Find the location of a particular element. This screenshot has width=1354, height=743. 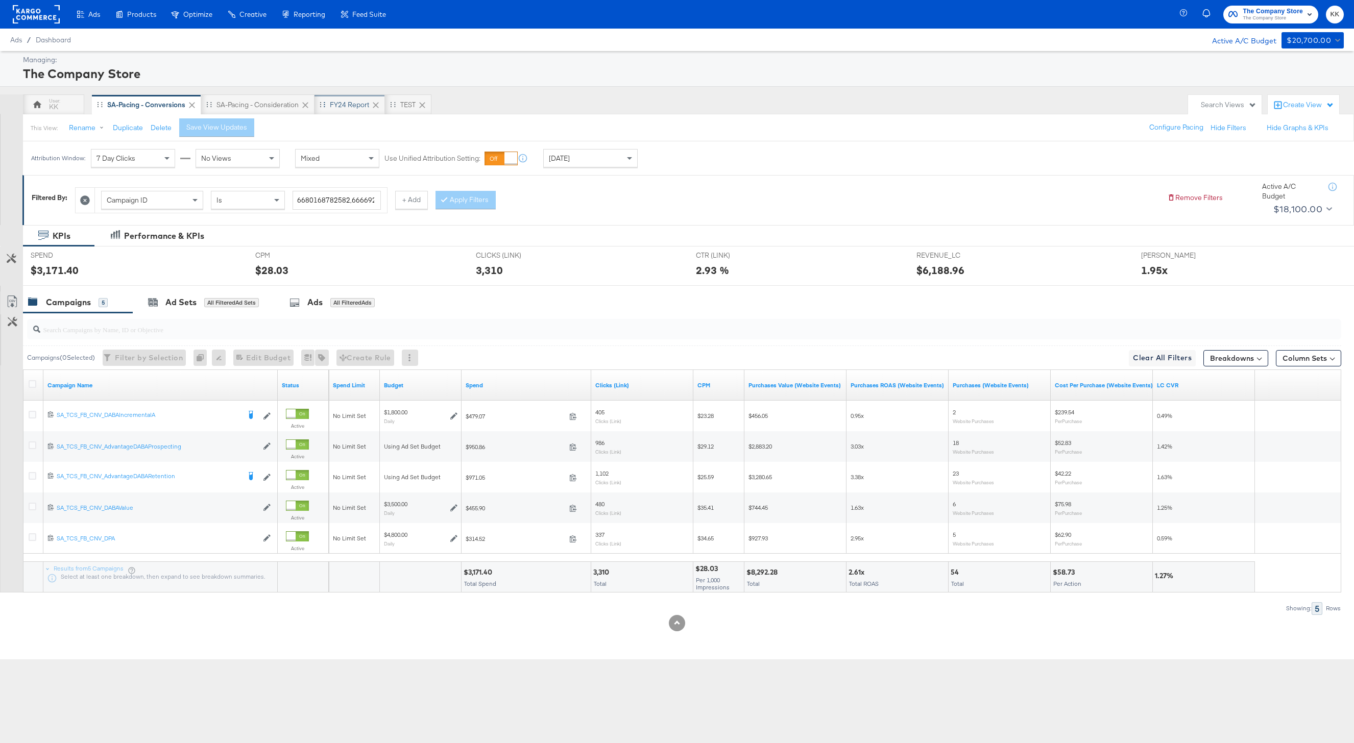

span: $52.83 is located at coordinates (1063, 443).